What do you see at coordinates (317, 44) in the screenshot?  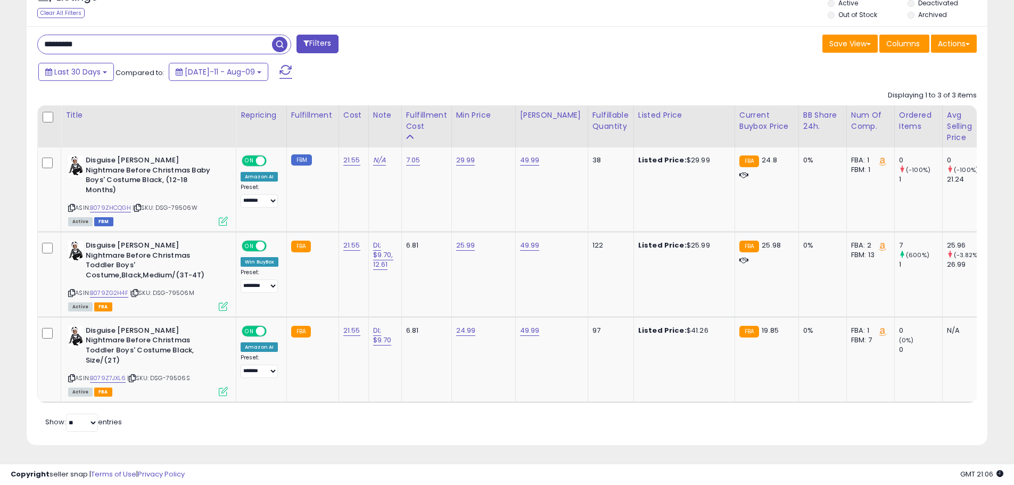 I see `button: Filters` at bounding box center [317, 44].